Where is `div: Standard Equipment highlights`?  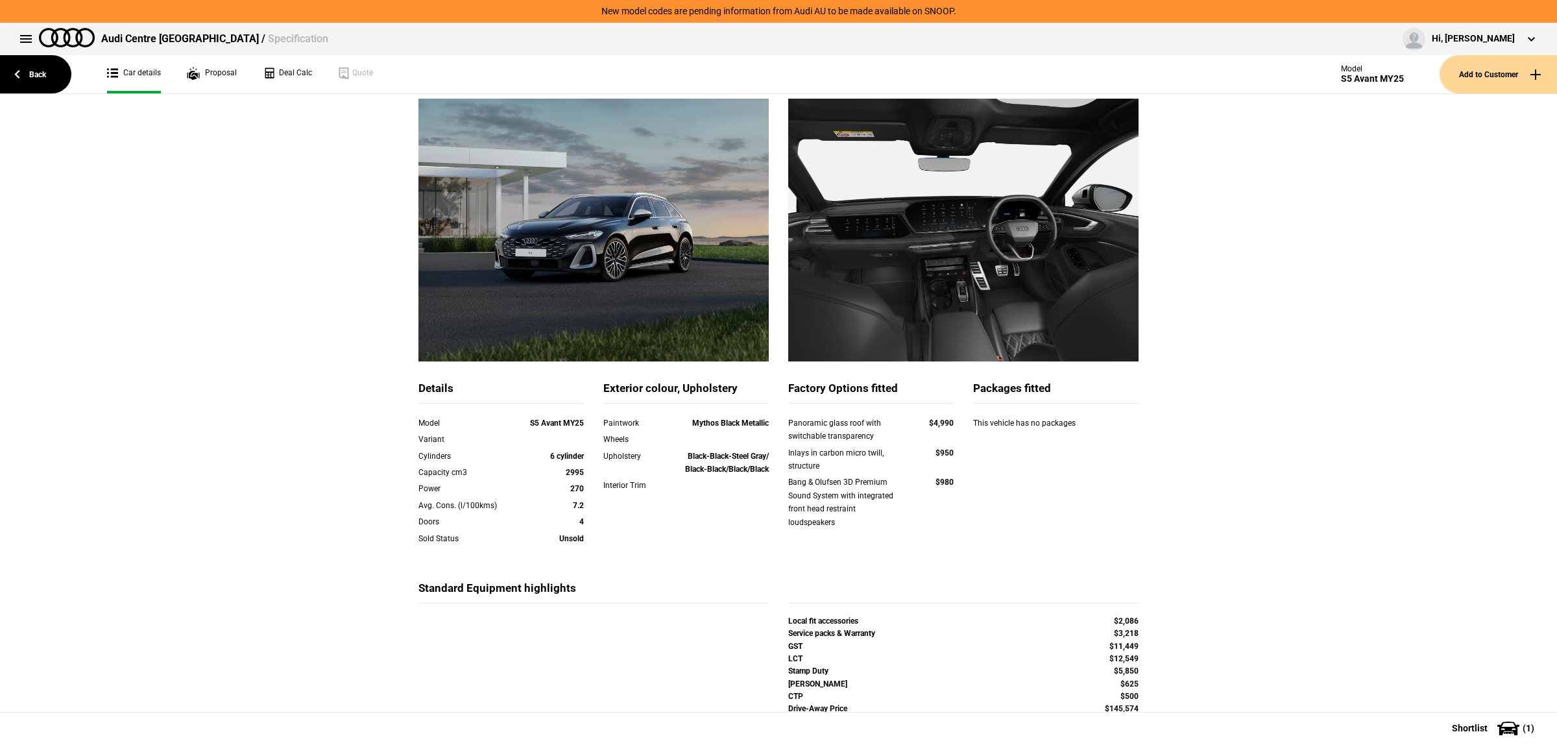
div: Standard Equipment highlights is located at coordinates (594, 592).